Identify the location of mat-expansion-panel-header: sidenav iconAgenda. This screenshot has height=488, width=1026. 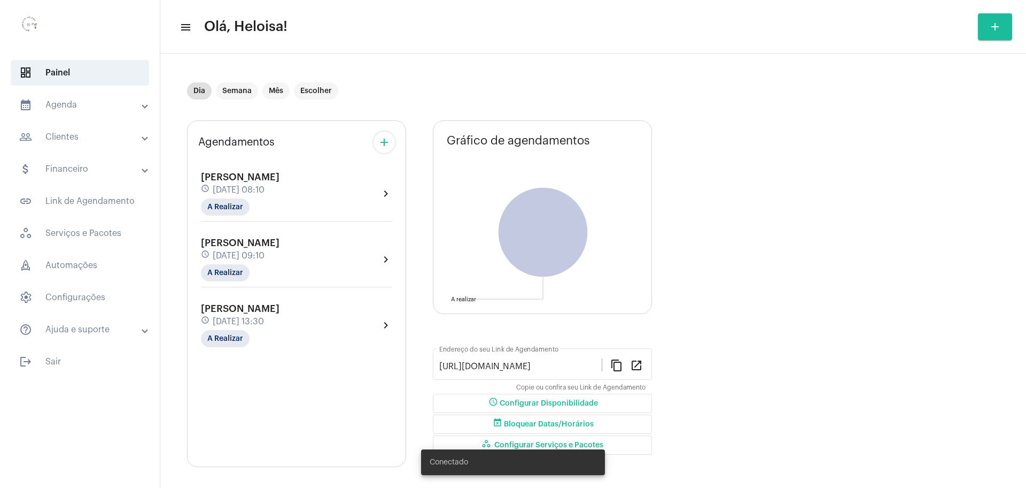
(83, 105).